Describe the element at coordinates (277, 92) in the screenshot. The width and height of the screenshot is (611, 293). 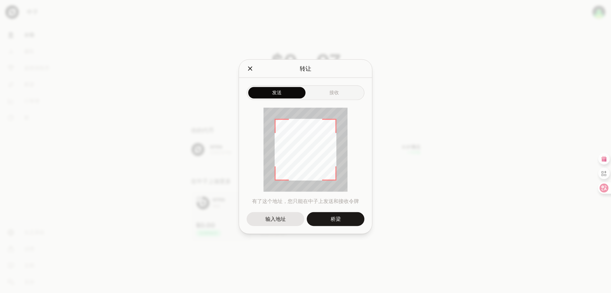
I see `font: 发送` at that location.